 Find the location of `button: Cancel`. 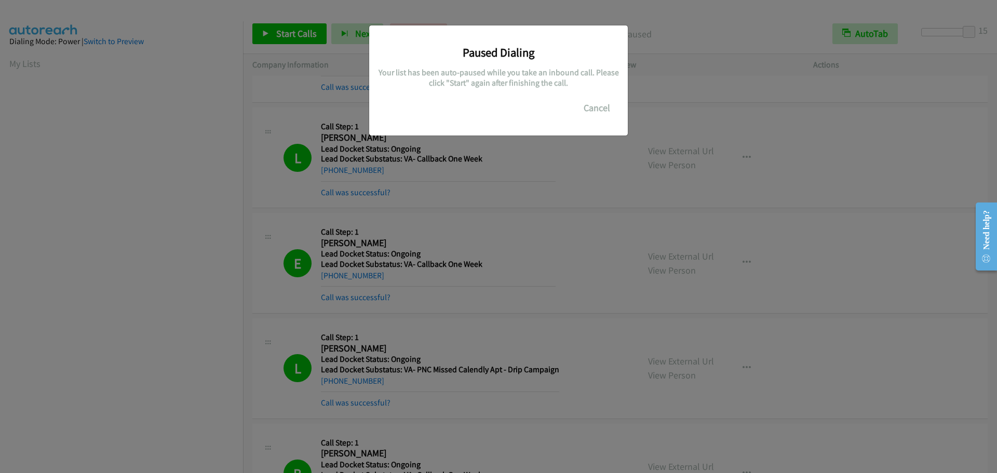

button: Cancel is located at coordinates (597, 108).